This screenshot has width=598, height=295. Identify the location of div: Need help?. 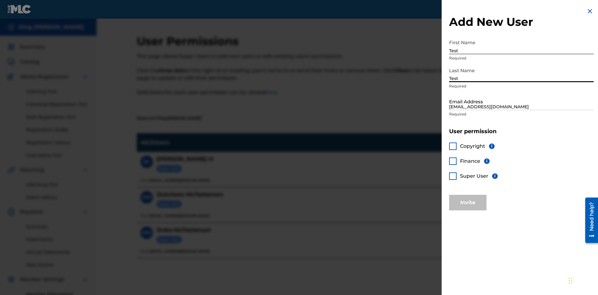
(11, 22).